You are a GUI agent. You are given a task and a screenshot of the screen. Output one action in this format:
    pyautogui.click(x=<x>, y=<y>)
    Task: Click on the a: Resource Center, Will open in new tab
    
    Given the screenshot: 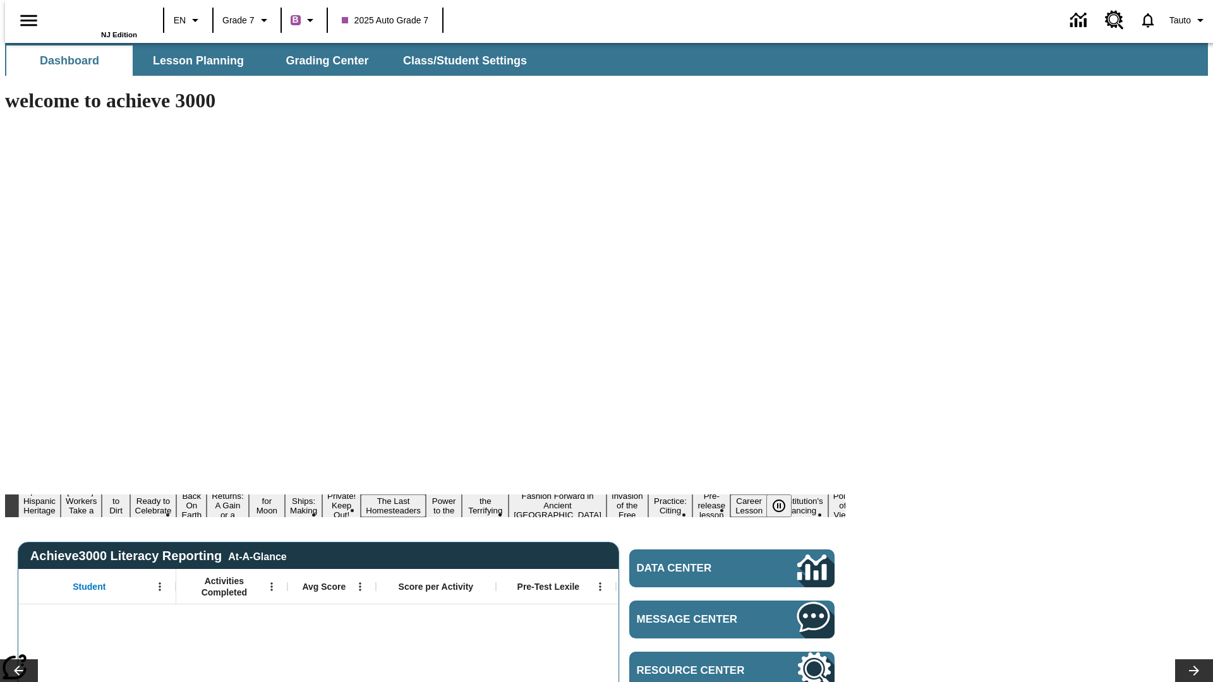 What is the action you would take?
    pyautogui.click(x=1114, y=20)
    